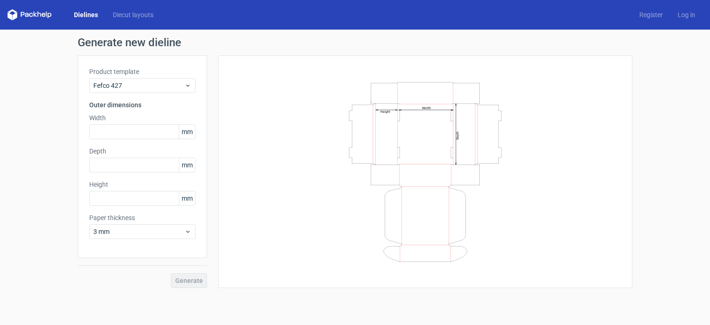 The image size is (710, 325). Describe the element at coordinates (142, 218) in the screenshot. I see `label: Paper thickness` at that location.